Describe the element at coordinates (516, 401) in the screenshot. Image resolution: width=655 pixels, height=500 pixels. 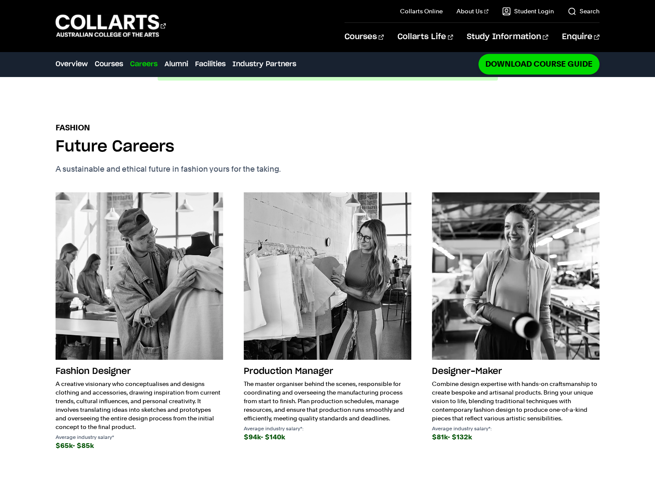
I see `p: Combine design expertise with hands-on craftsmanship to create bespoke and artisanal products. Br...` at that location.